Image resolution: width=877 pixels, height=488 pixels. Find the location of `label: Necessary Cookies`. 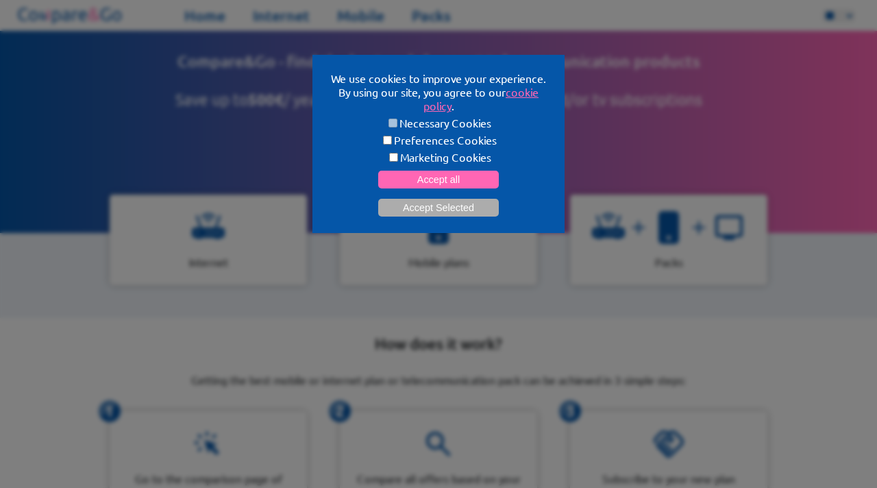

label: Necessary Cookies is located at coordinates (439, 123).